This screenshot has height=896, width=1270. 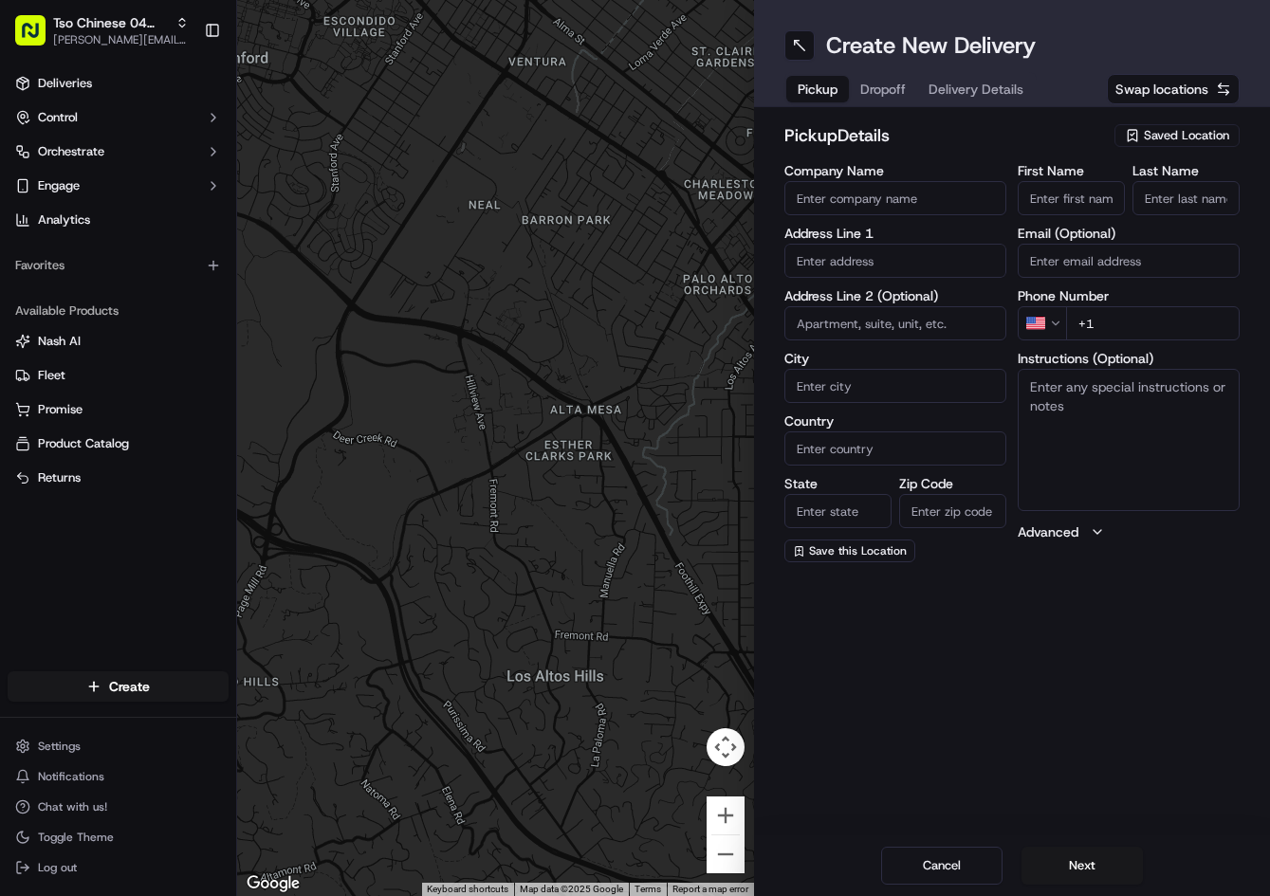 What do you see at coordinates (118, 152) in the screenshot?
I see `button: Orchestrate` at bounding box center [118, 152].